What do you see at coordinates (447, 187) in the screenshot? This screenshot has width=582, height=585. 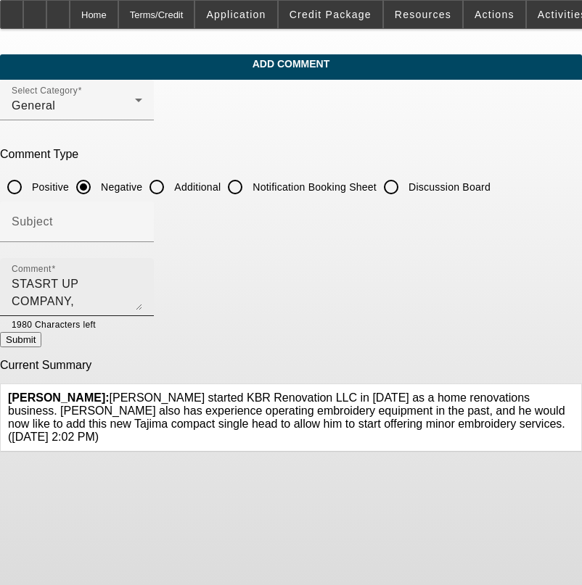 I see `label: Discussion Board` at bounding box center [447, 187].